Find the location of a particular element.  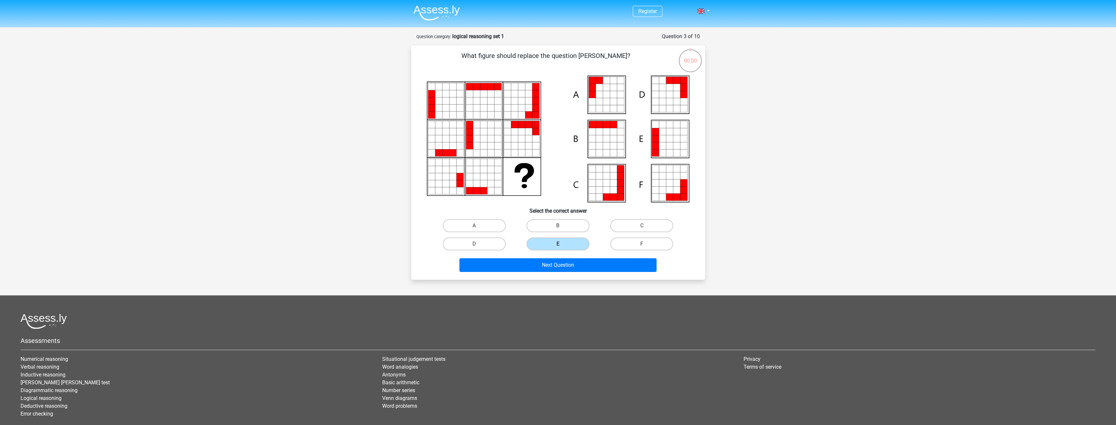

div: Question 3 of 10 is located at coordinates (681, 36).